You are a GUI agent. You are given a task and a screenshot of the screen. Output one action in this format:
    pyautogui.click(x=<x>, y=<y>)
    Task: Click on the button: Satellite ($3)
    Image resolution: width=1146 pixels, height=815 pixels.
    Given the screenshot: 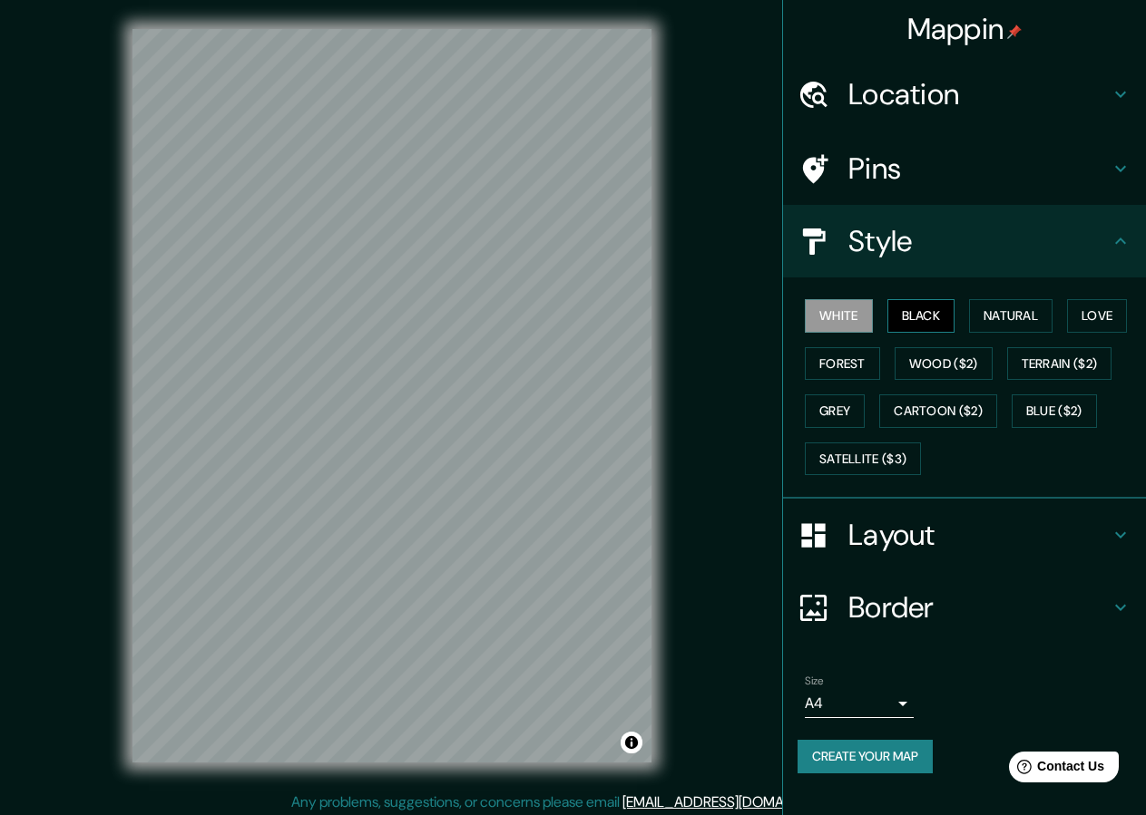 What is the action you would take?
    pyautogui.click(x=863, y=459)
    